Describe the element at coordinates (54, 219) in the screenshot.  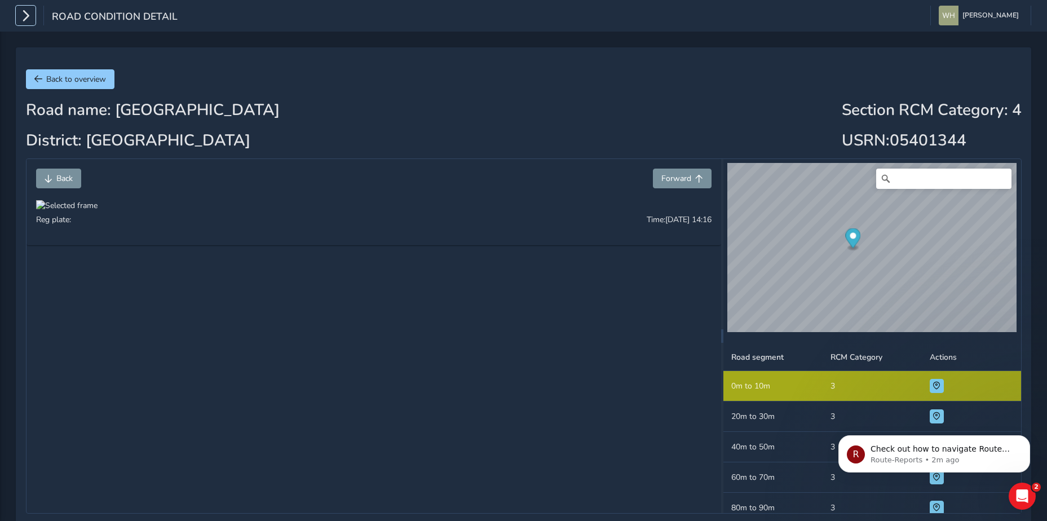
I see `p: Reg plate:` at that location.